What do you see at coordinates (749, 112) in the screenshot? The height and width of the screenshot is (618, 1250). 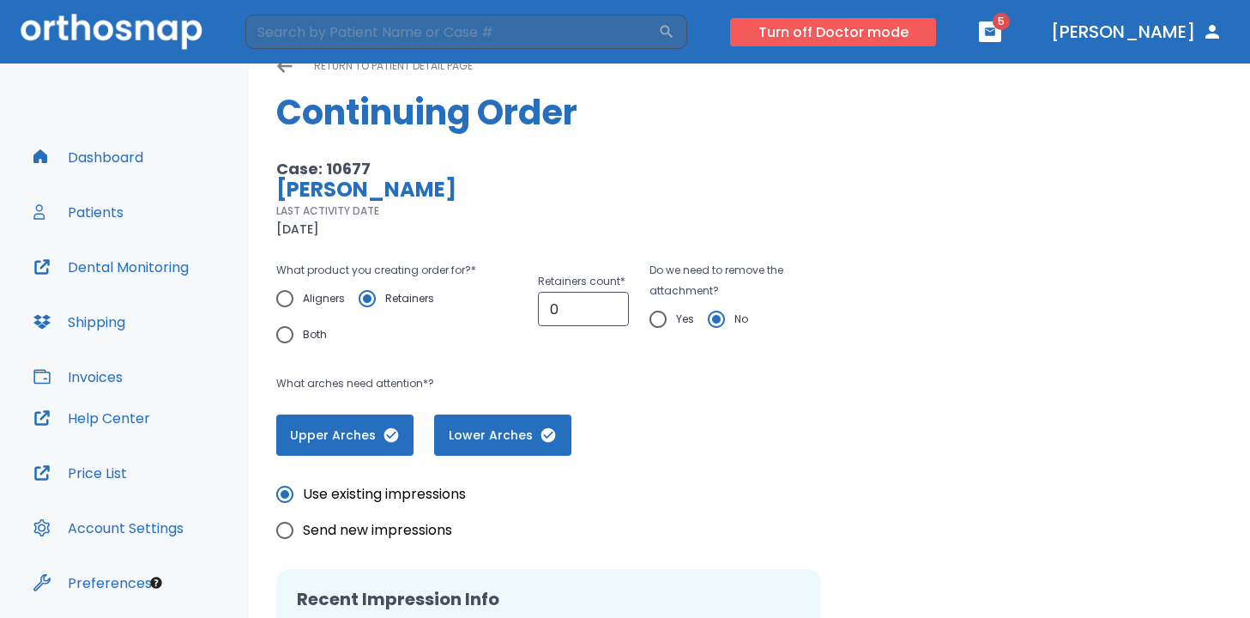 I see `h1: Continuing Order` at bounding box center [749, 112].